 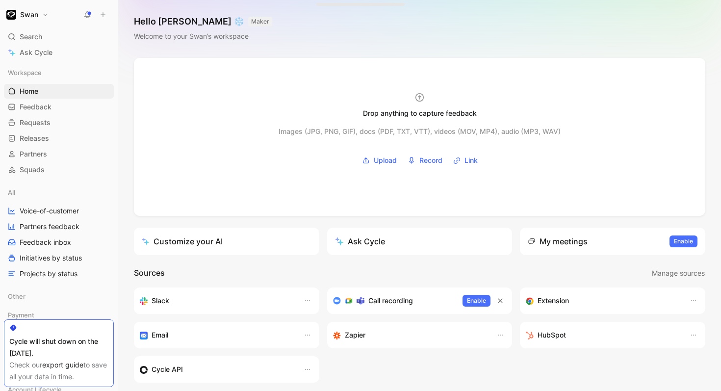 I want to click on button: Link, so click(x=466, y=160).